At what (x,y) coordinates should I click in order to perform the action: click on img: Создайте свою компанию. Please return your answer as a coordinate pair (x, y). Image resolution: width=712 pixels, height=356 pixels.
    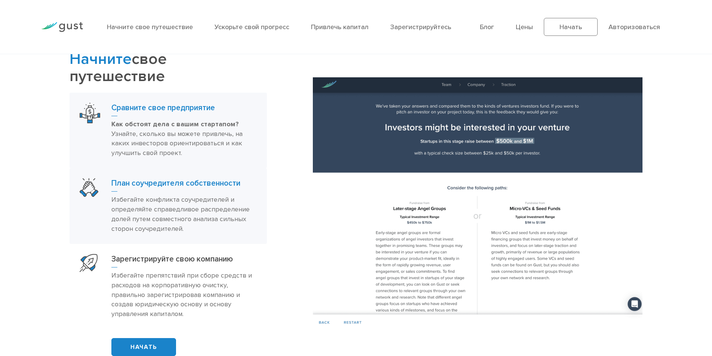
    Looking at the image, I should click on (89, 263).